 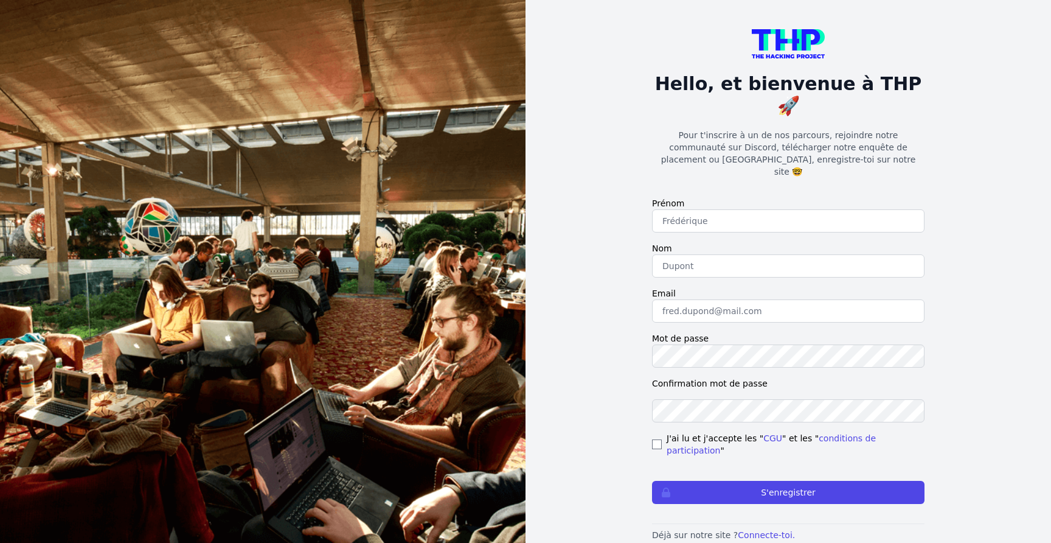 What do you see at coordinates (789, 153) in the screenshot?
I see `p: Pour t'inscrire à un de nos parcours, rejoindre notre communauté sur Discord, télécharger notre e...` at bounding box center [789, 153].